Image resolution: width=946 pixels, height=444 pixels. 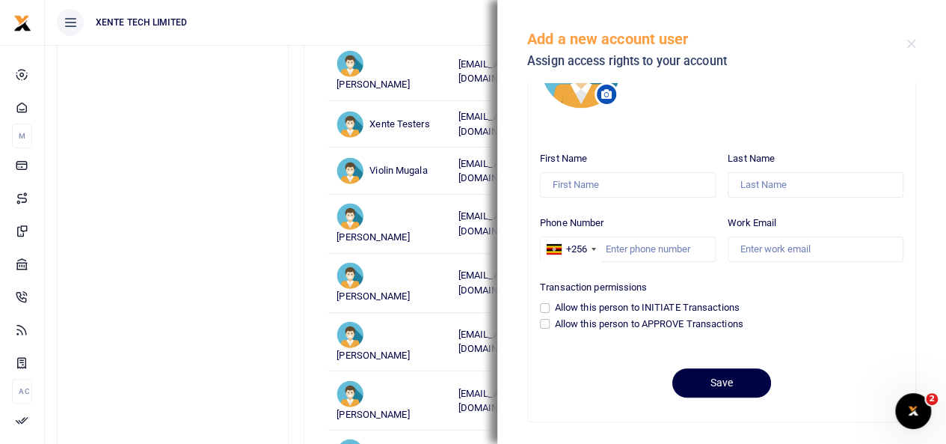 What do you see at coordinates (628, 249) in the screenshot?
I see `input: Enter phone number` at bounding box center [628, 249].